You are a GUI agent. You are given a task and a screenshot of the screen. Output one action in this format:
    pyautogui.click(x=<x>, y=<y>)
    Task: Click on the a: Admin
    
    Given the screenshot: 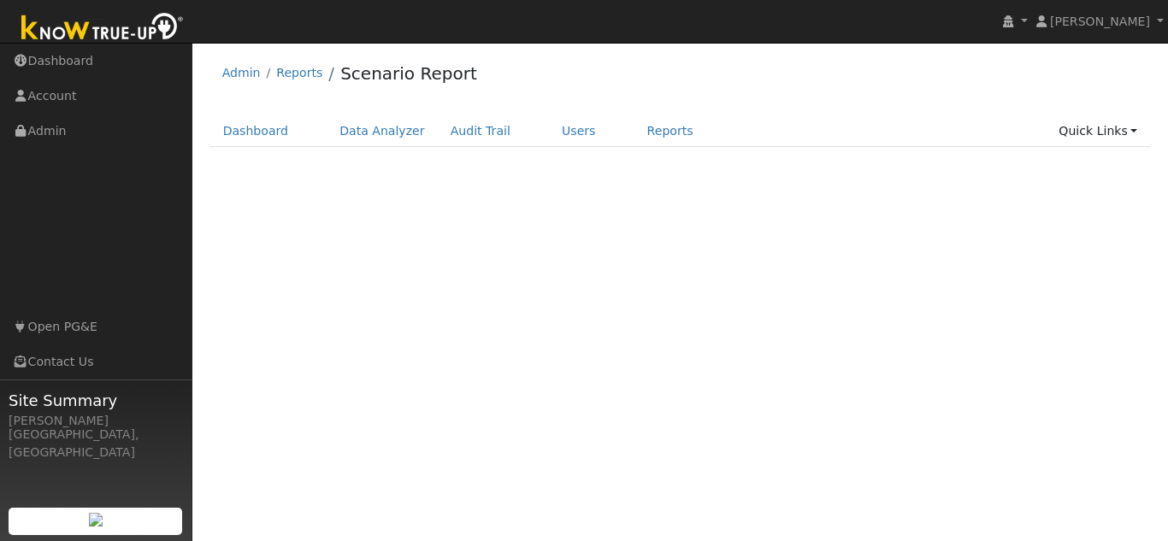 What is the action you would take?
    pyautogui.click(x=241, y=73)
    